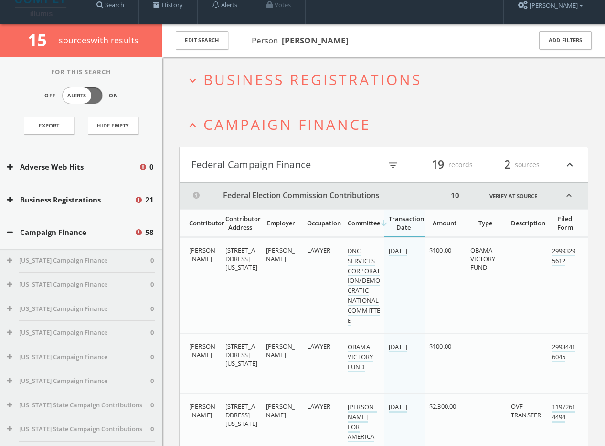 This screenshot has height=446, width=605. What do you see at coordinates (99, 40) in the screenshot?
I see `span: source s with results` at bounding box center [99, 40].